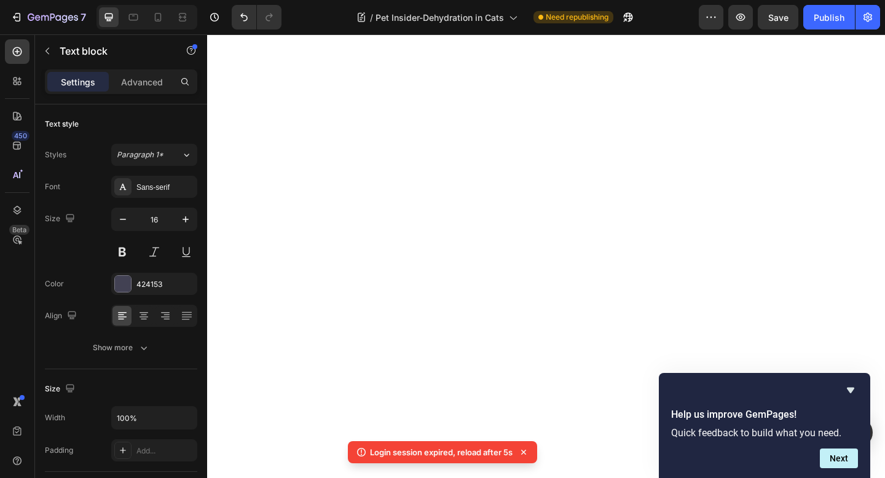 Image resolution: width=885 pixels, height=478 pixels. What do you see at coordinates (55, 155) in the screenshot?
I see `div: Styles` at bounding box center [55, 155].